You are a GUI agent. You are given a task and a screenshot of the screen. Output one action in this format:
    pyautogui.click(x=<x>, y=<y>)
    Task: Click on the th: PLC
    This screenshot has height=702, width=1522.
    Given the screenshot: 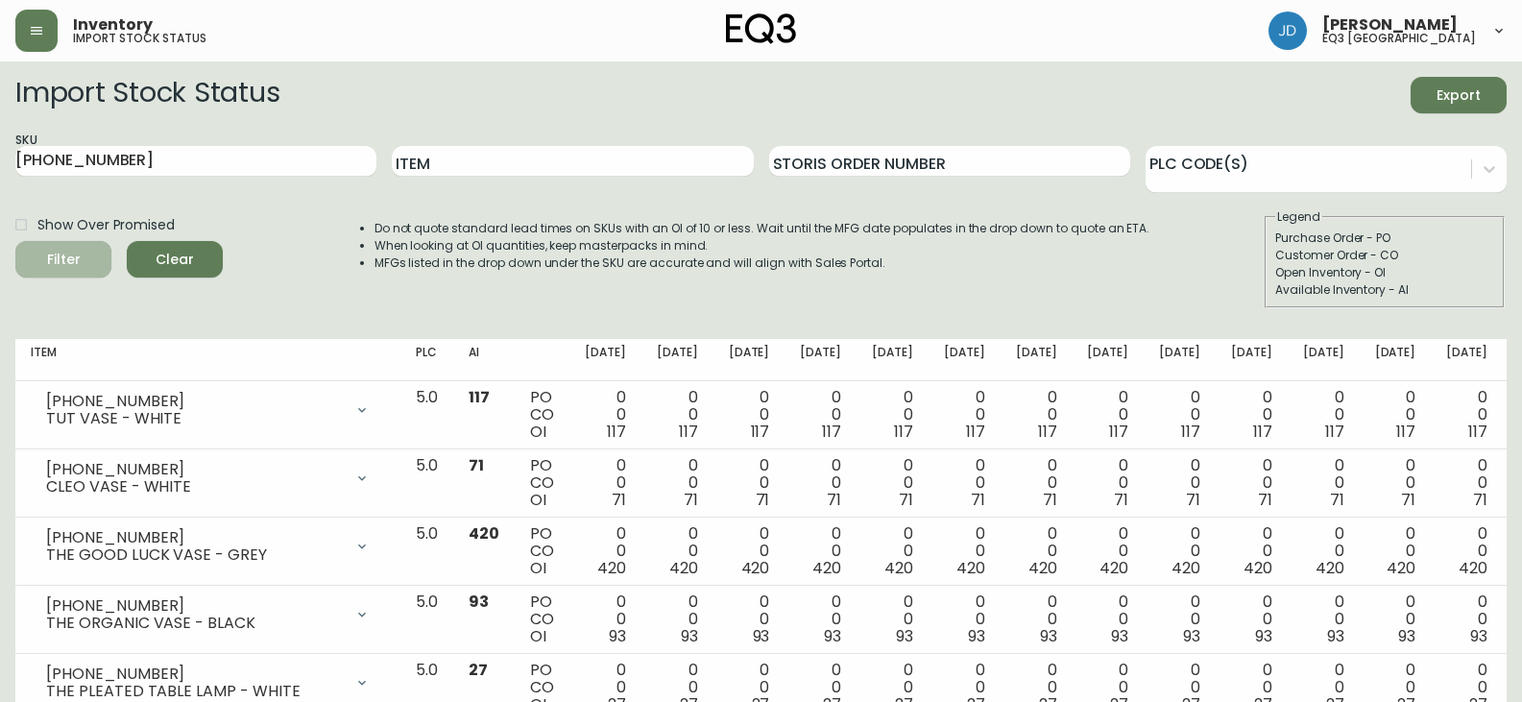 What is the action you would take?
    pyautogui.click(x=426, y=360)
    